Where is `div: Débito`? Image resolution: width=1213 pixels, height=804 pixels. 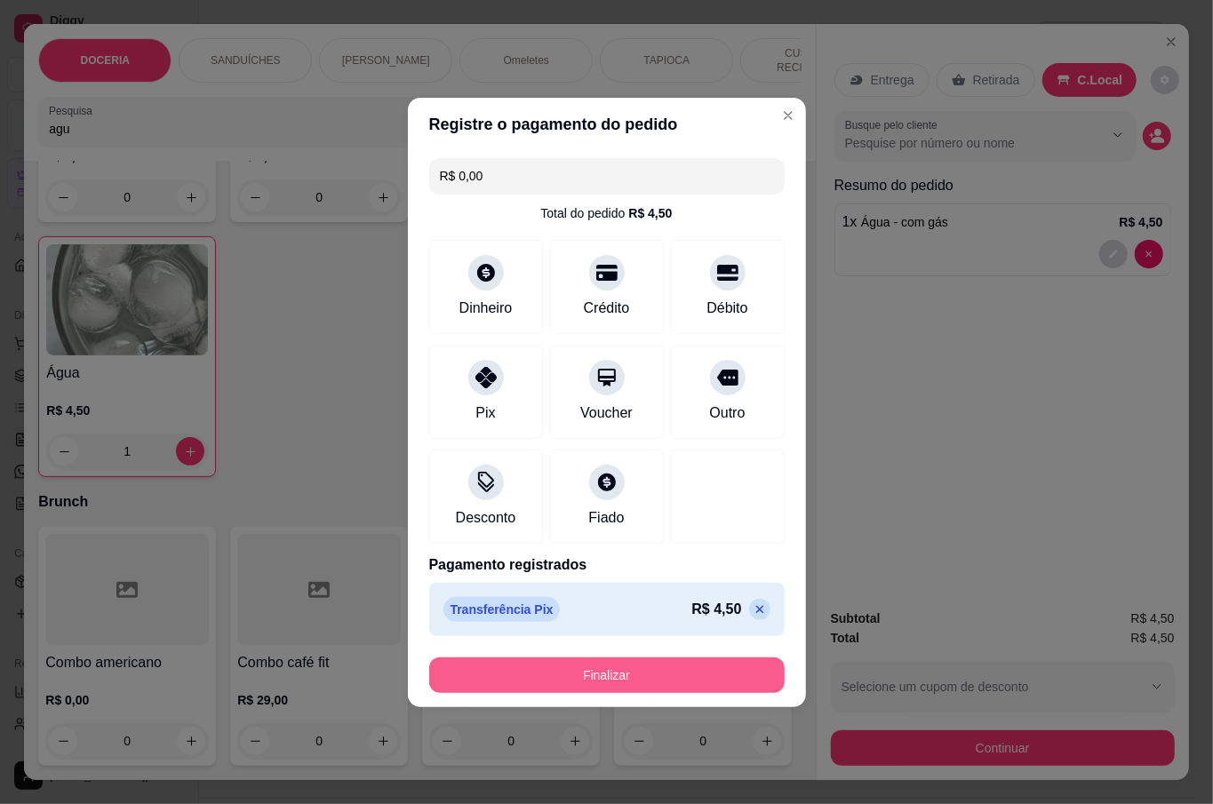 div: Débito is located at coordinates (727, 308).